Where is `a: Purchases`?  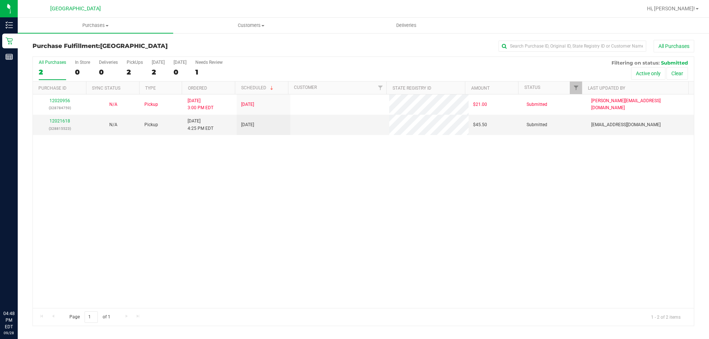 a: Purchases is located at coordinates (95, 25).